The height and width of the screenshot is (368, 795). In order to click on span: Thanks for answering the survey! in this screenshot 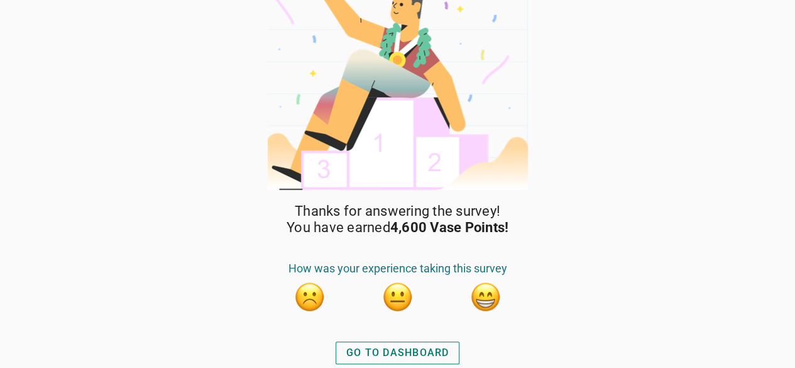, I will do `click(397, 211)`.